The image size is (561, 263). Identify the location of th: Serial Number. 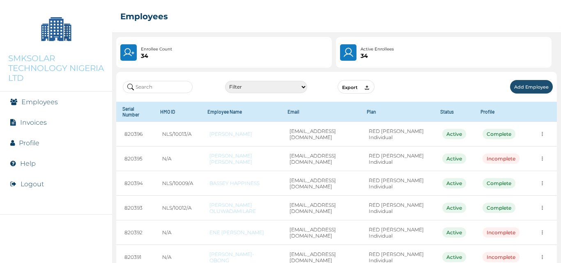
(135, 112).